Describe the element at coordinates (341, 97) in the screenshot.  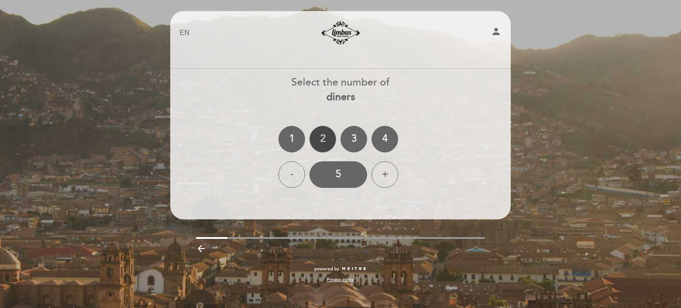
I see `b: diners` at that location.